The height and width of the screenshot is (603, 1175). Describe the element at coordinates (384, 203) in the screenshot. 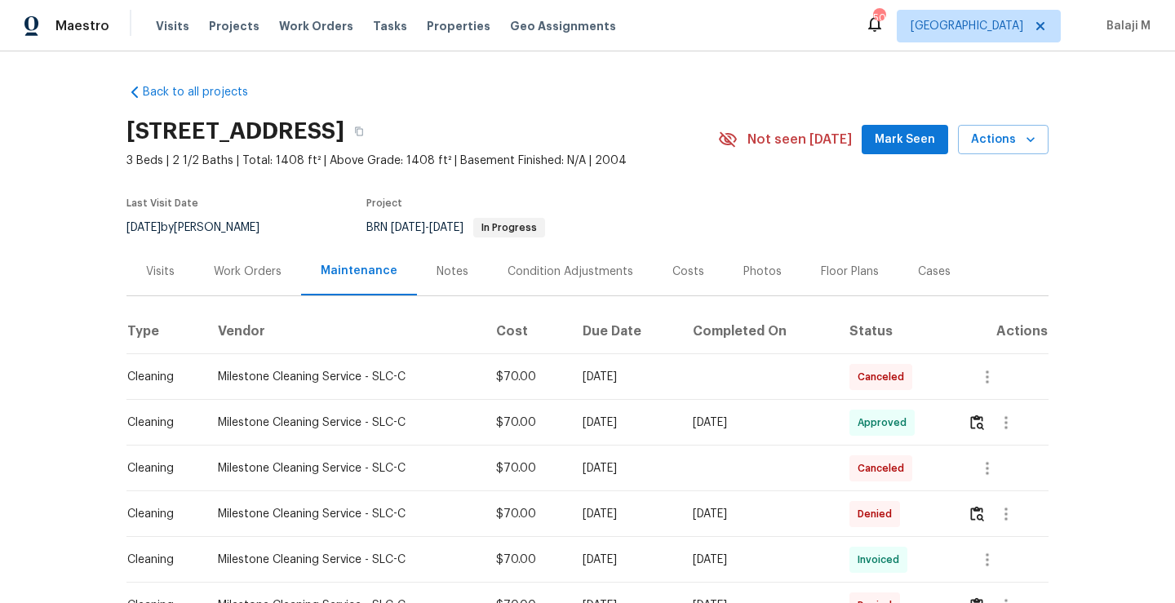

I see `span: Project` at that location.